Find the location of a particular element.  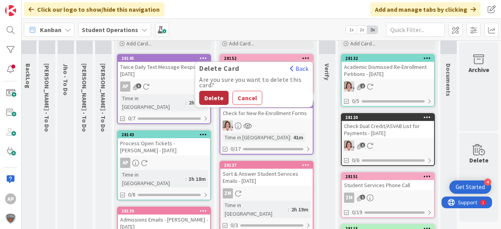

span: Zaida - To Do is located at coordinates (85, 97).